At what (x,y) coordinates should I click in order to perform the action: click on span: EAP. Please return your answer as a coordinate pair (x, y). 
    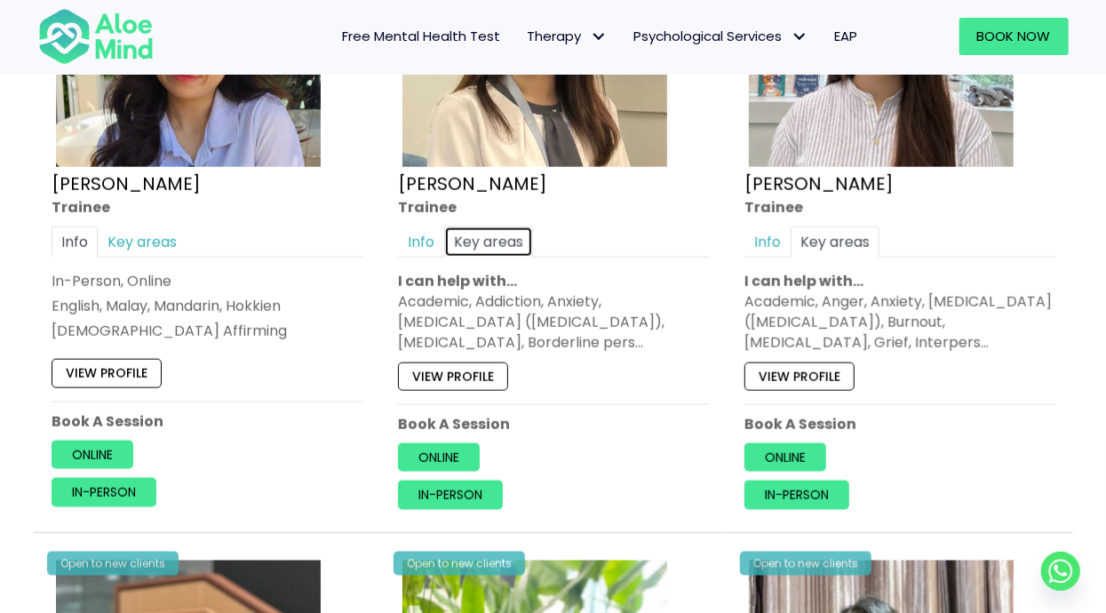
    Looking at the image, I should click on (846, 36).